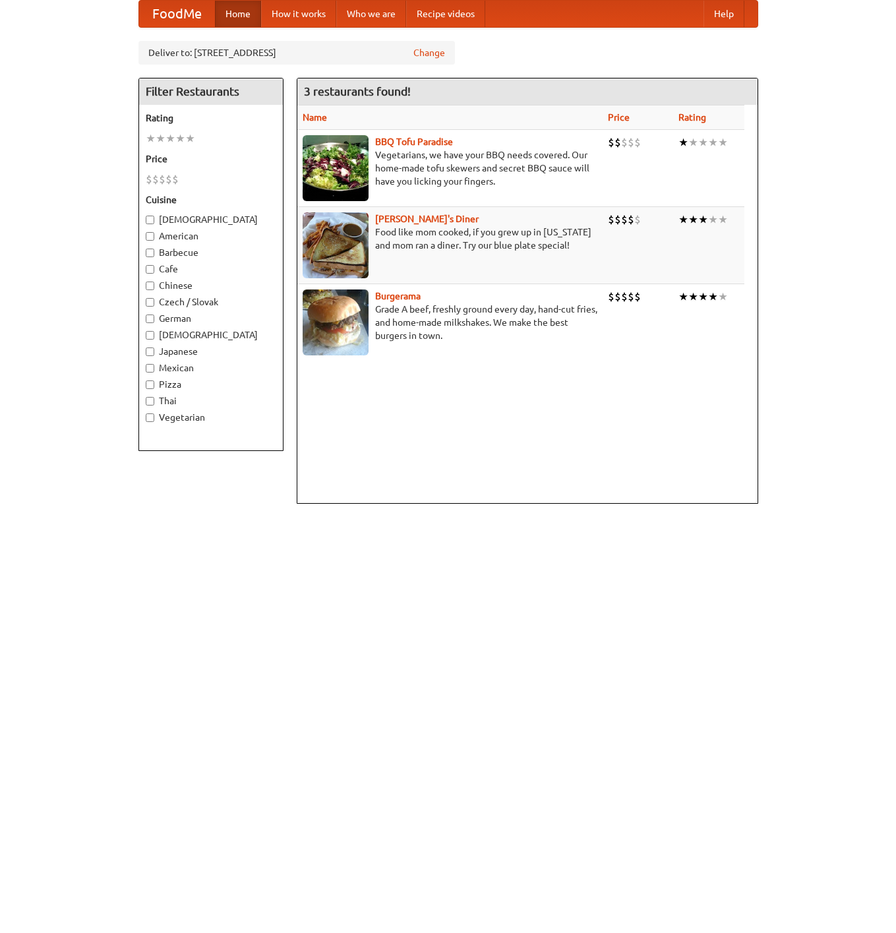 This screenshot has height=933, width=896. Describe the element at coordinates (398, 296) in the screenshot. I see `a: Burgerama` at that location.